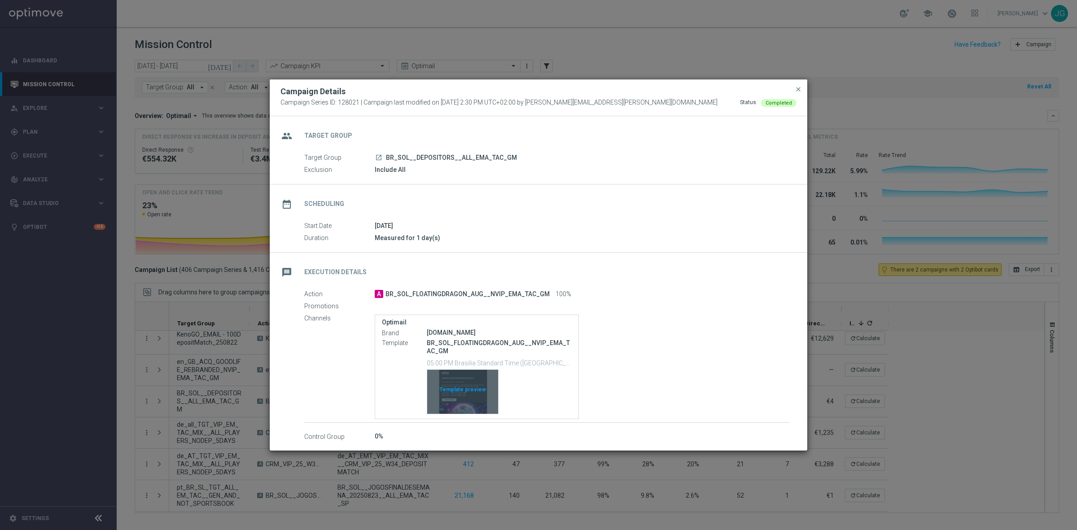 The image size is (1077, 530). What do you see at coordinates (287, 272) in the screenshot?
I see `i: message` at bounding box center [287, 272].